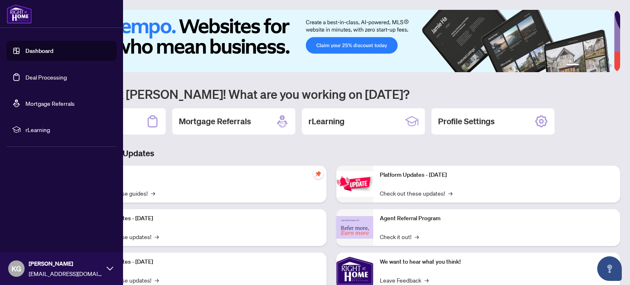 The image size is (630, 285). I want to click on a: Leave Feedback→, so click(404, 280).